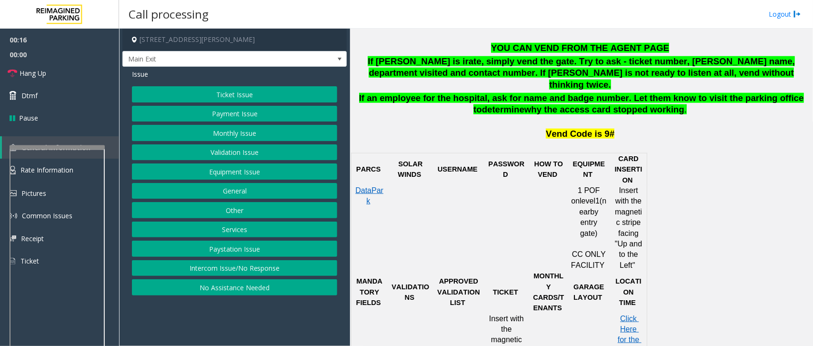 This screenshot has width=813, height=346. What do you see at coordinates (587, 201) in the screenshot?
I see `span: level` at bounding box center [587, 201].